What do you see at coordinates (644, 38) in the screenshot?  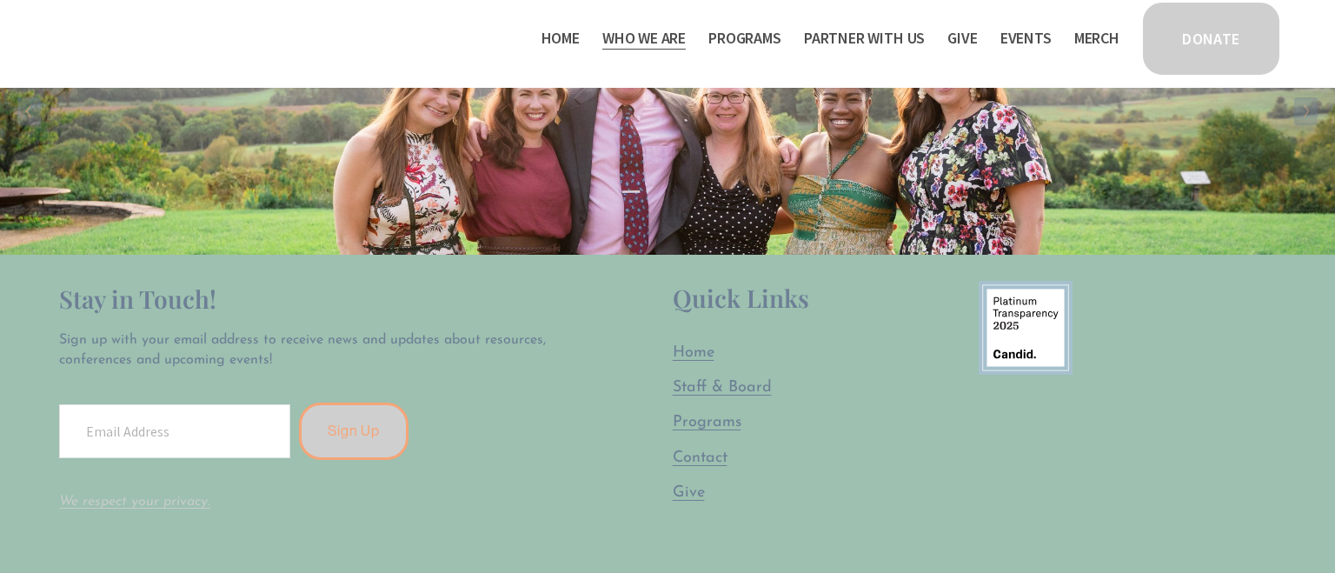 I see `span: Who We Are` at bounding box center [644, 38].